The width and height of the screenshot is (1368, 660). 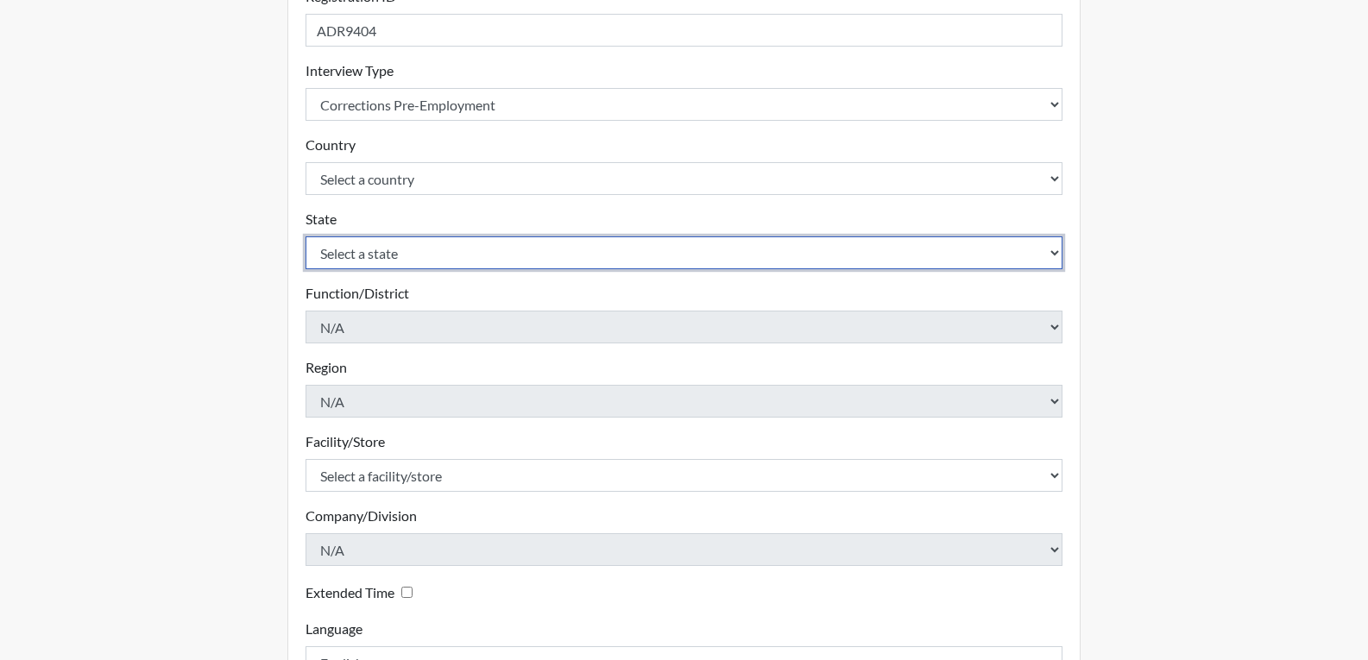 I want to click on label: State, so click(x=321, y=219).